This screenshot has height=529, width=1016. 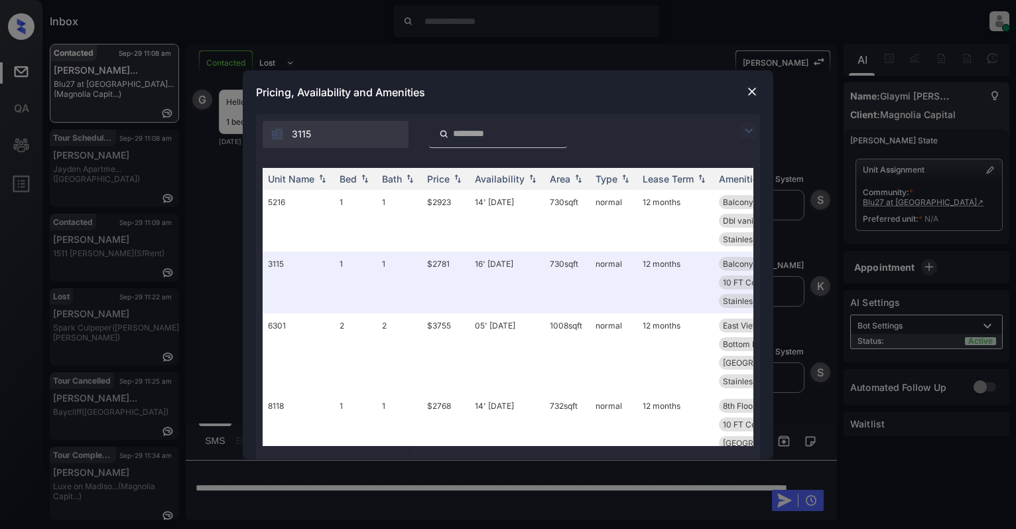 I want to click on div: Lease Term, so click(x=668, y=178).